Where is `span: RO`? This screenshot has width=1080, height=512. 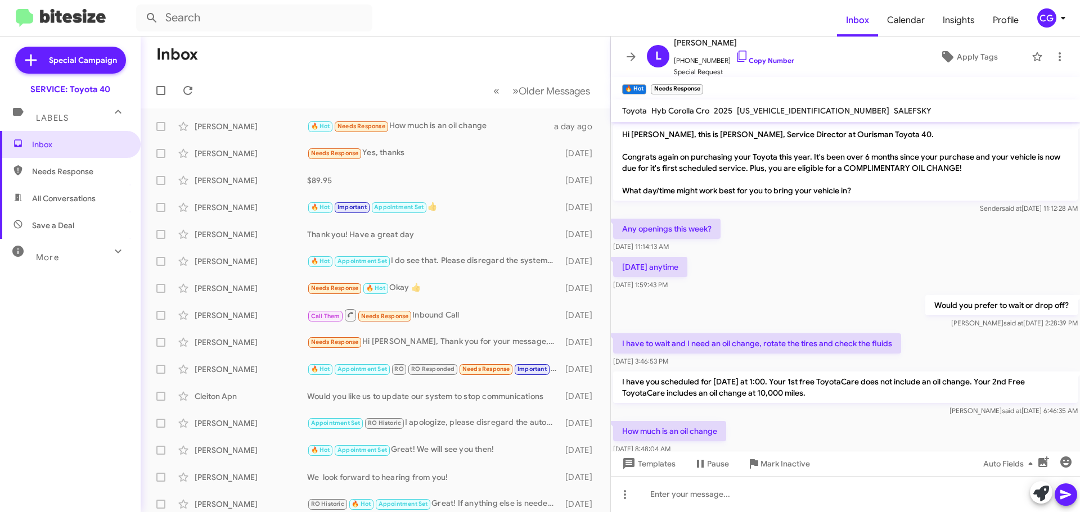
span: RO is located at coordinates (399, 369).